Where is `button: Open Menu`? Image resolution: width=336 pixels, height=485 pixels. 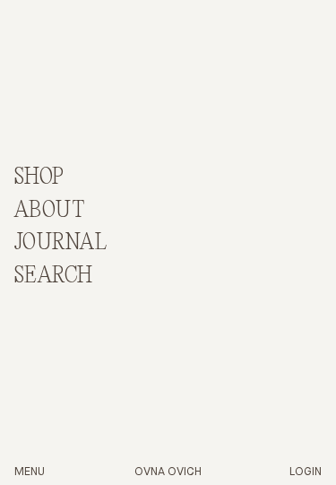 button: Open Menu is located at coordinates (30, 472).